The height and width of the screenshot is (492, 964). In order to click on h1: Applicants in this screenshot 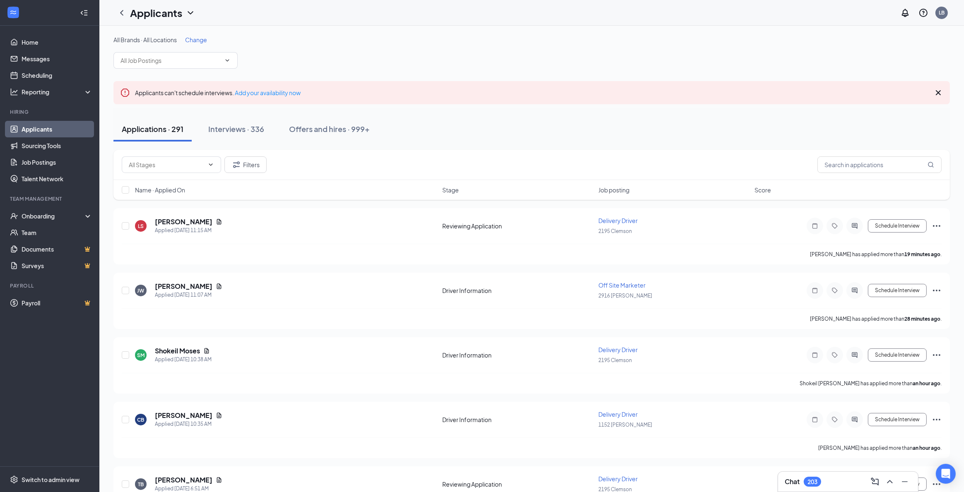, I will do `click(156, 13)`.